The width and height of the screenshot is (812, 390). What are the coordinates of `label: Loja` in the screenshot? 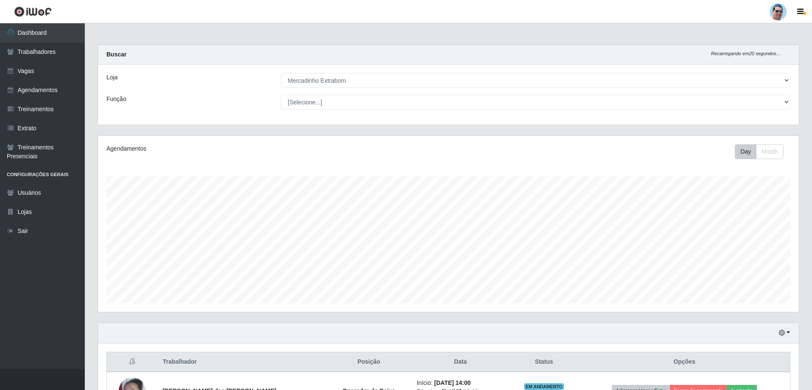 It's located at (112, 77).